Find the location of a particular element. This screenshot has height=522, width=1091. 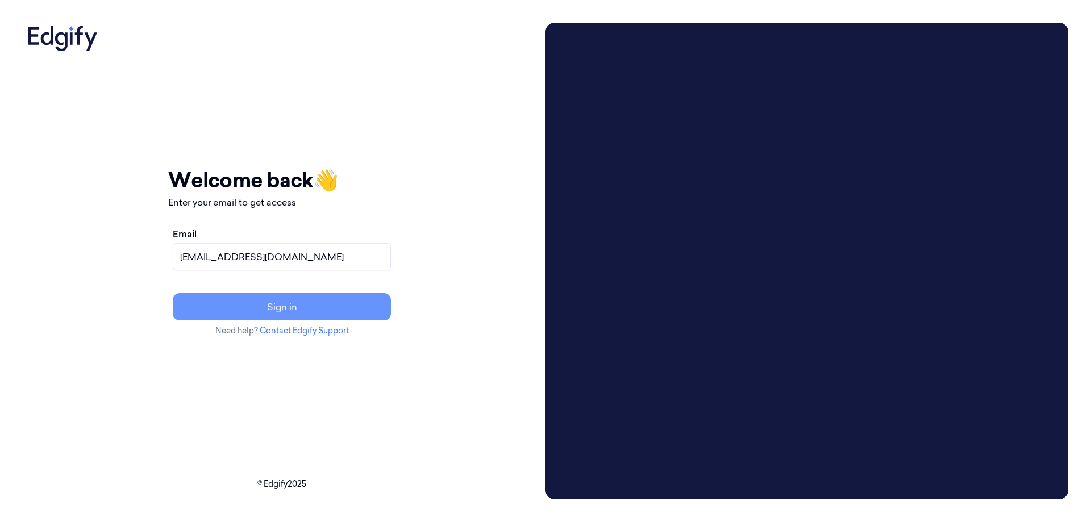

p: © Edgify 2025 is located at coordinates (282, 484).